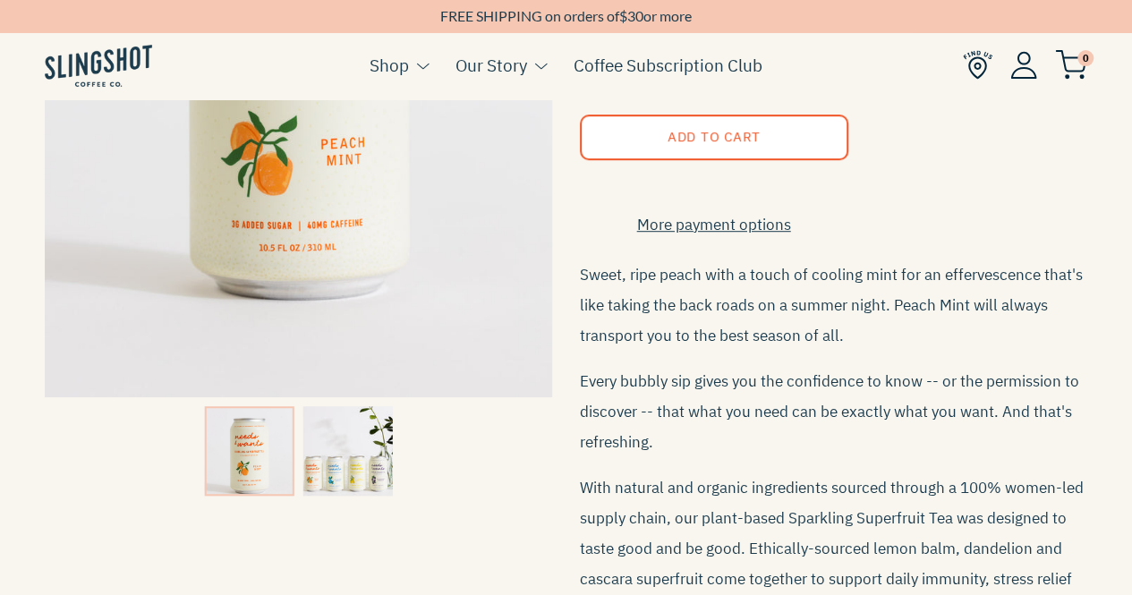 Image resolution: width=1132 pixels, height=595 pixels. Describe the element at coordinates (389, 65) in the screenshot. I see `a: Shop` at that location.